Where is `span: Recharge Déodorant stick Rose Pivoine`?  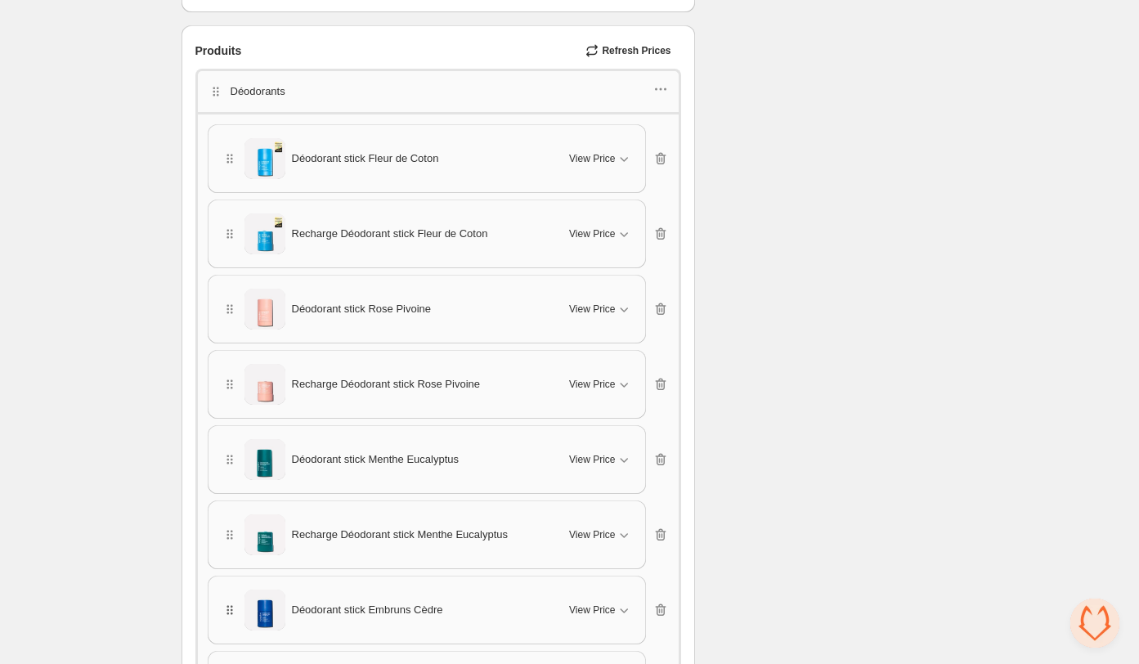
span: Recharge Déodorant stick Rose Pivoine is located at coordinates (386, 384).